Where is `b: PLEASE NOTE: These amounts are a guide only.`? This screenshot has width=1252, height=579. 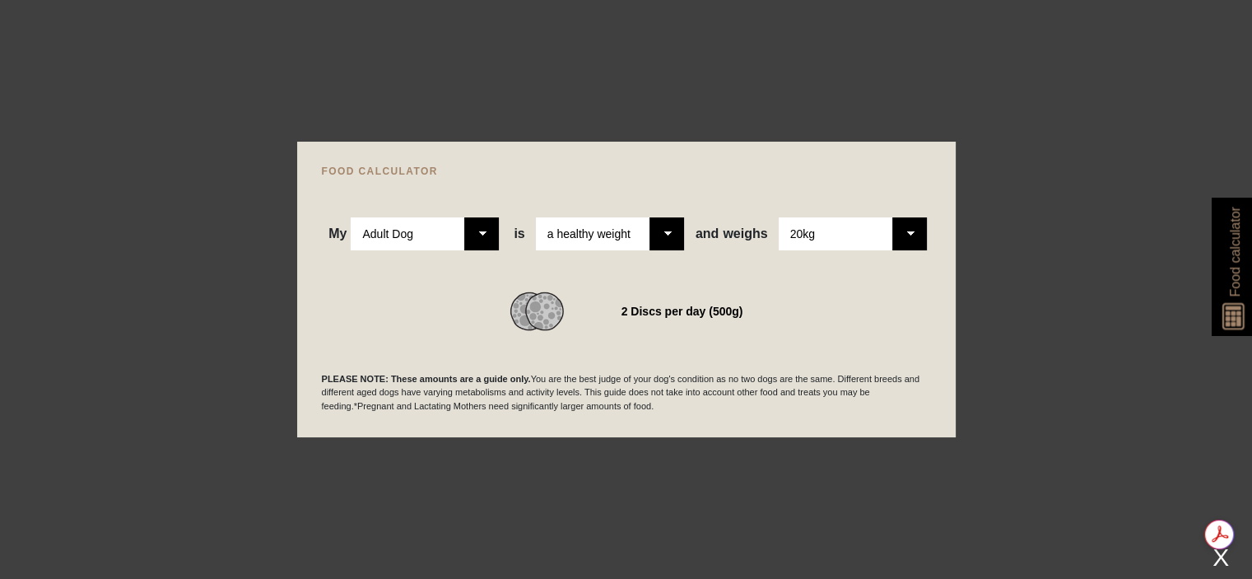
b: PLEASE NOTE: These amounts are a guide only. is located at coordinates (427, 379).